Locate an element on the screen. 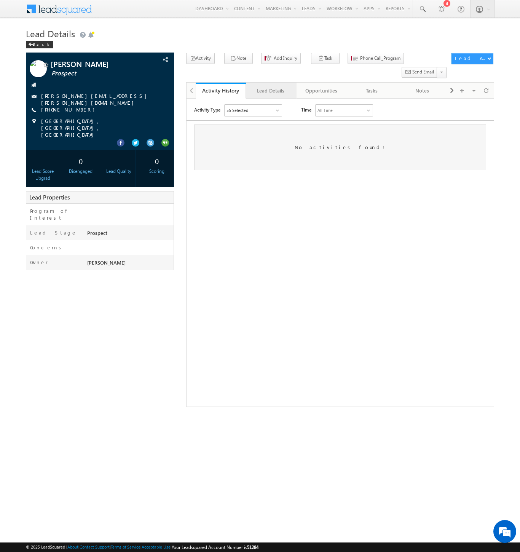 The image size is (520, 552). button: Lead Actions is located at coordinates (473, 59).